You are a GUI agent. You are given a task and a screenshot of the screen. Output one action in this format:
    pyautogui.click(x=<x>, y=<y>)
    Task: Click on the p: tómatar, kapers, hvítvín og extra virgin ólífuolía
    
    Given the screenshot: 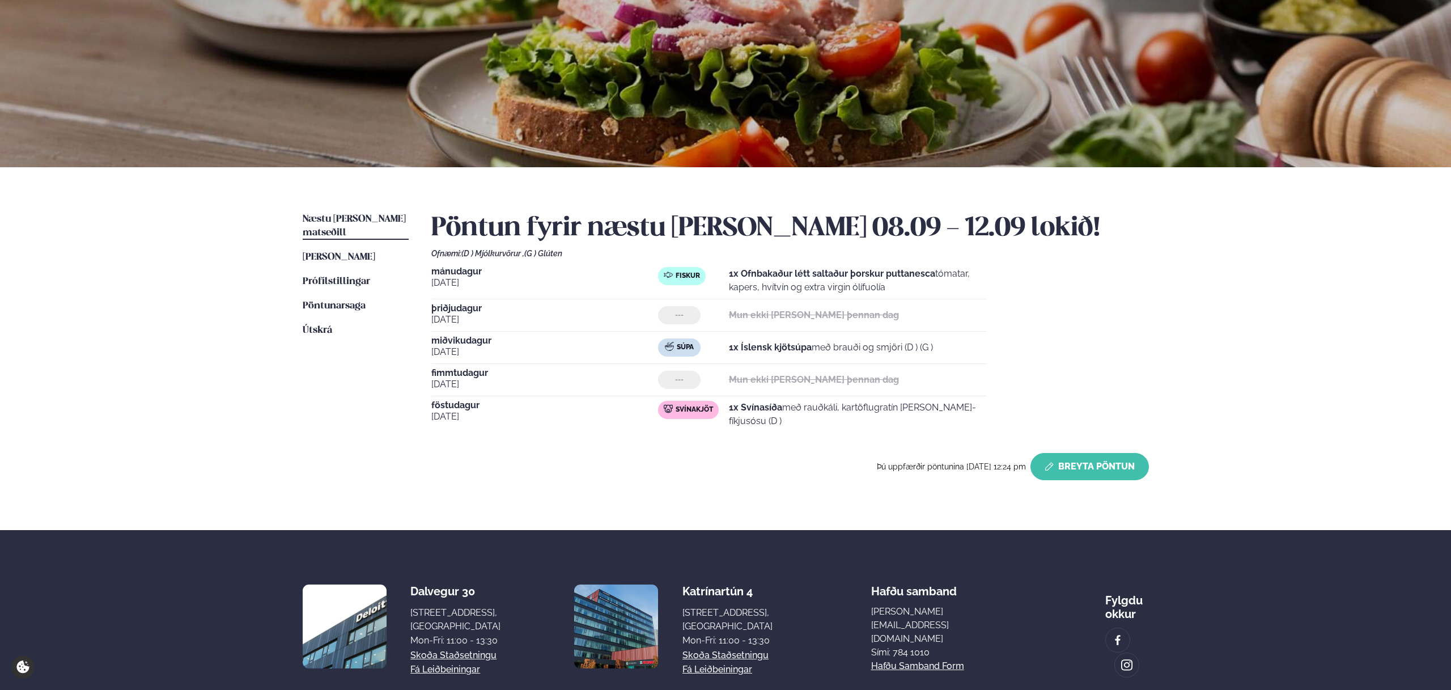 What is the action you would take?
    pyautogui.click(x=857, y=280)
    